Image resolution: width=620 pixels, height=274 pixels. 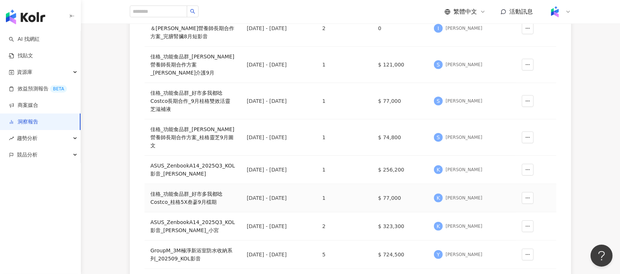 What do you see at coordinates (24, 122) in the screenshot?
I see `a: 洞察報告` at bounding box center [24, 122].